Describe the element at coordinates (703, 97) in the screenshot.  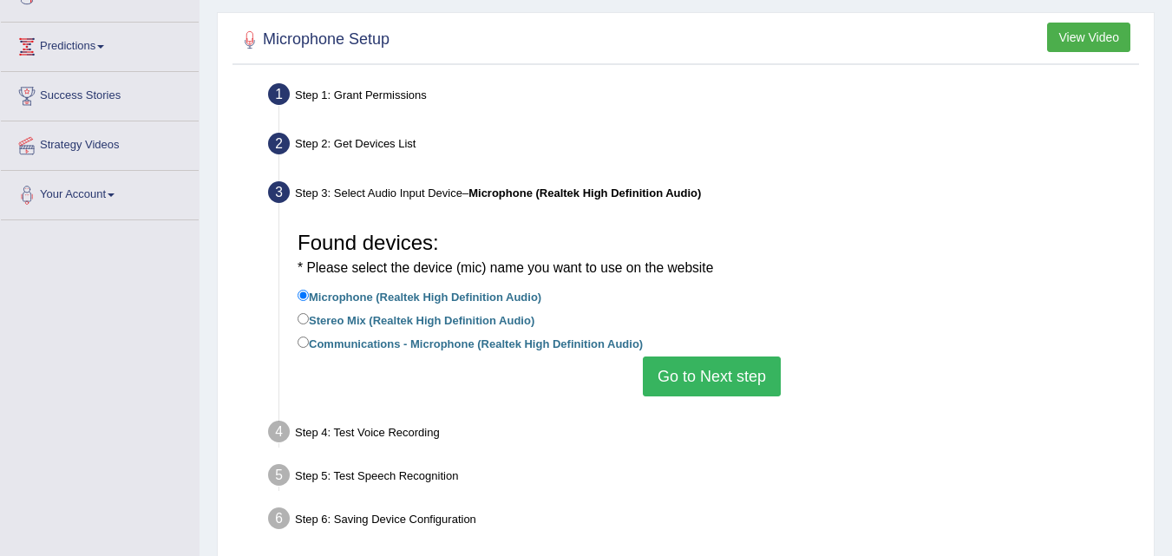
I see `div: Step 1: Grant Permissions` at that location.